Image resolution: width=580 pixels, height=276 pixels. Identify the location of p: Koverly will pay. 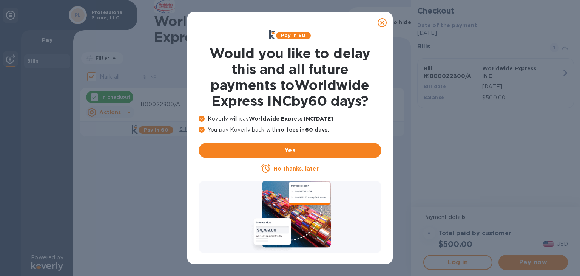
(290, 119).